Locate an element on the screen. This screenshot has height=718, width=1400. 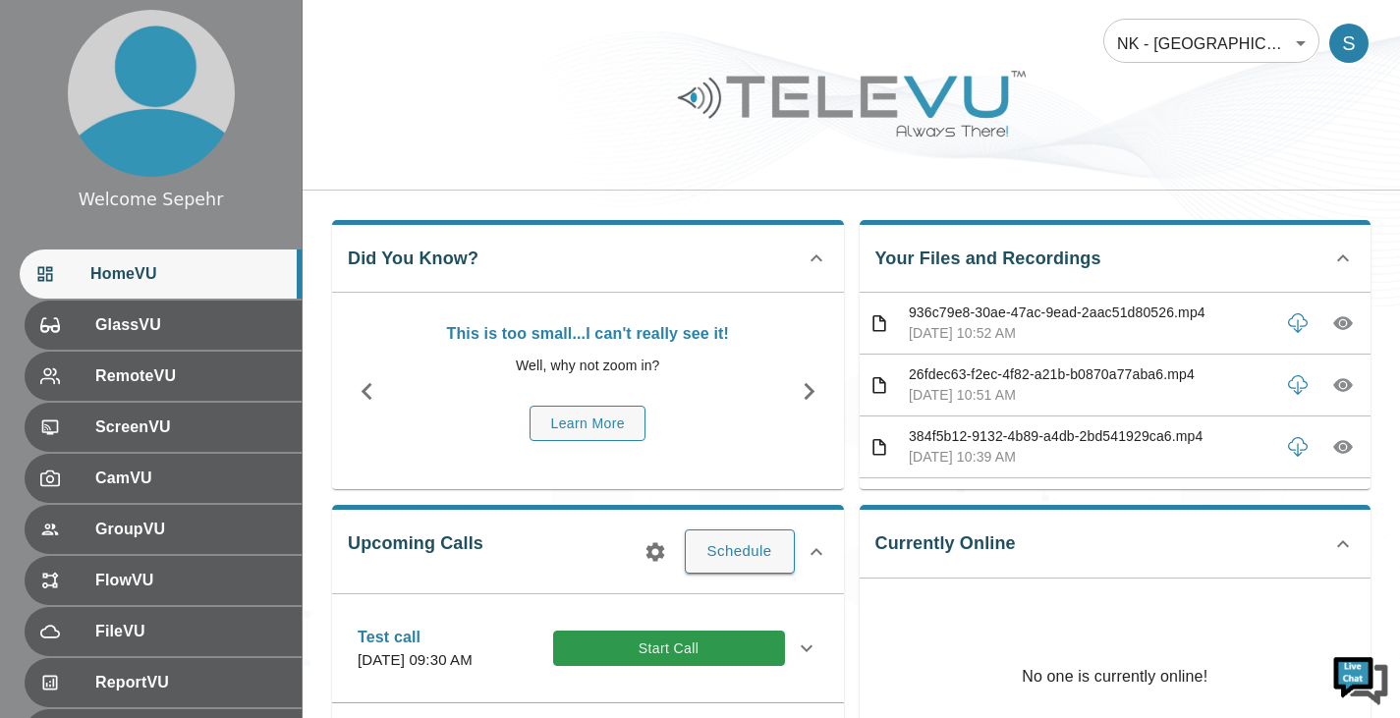
div: CamVU is located at coordinates (163, 479).